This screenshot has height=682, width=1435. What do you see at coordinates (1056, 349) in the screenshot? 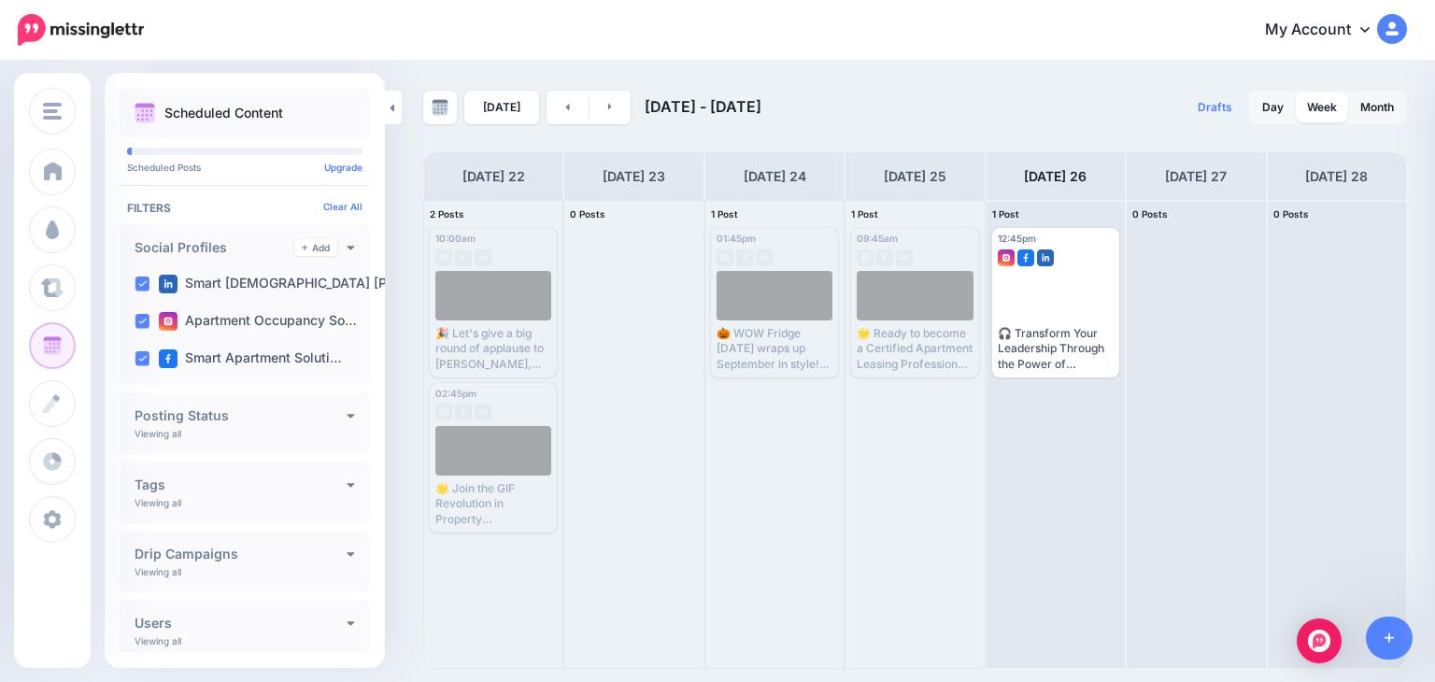
I see `div: 🎧 Transform Your Leadership Through the Power of Empathetic Listening! 👥 Unlock how this crucial ...` at bounding box center [1056, 349].